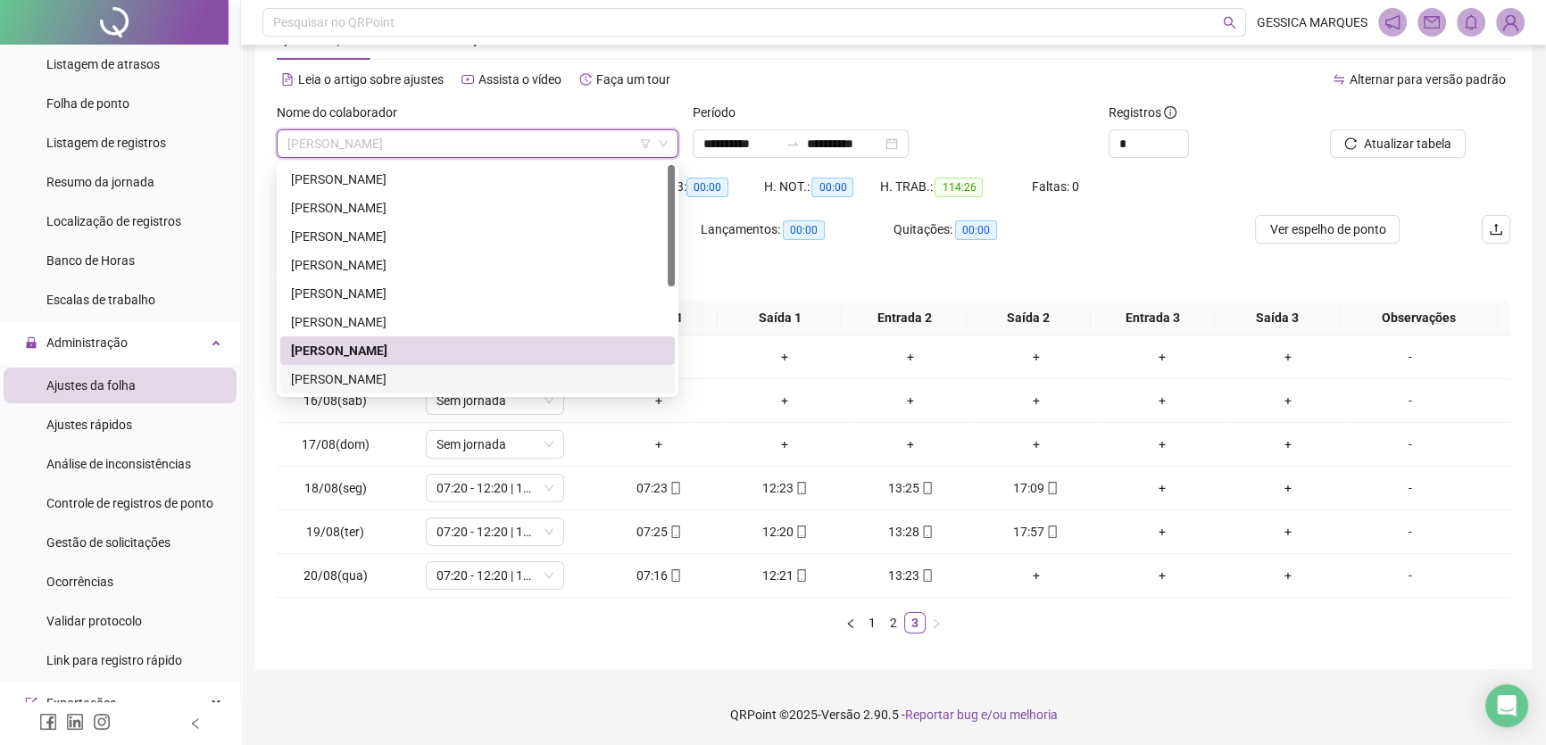 Image resolution: width=1546 pixels, height=745 pixels. Describe the element at coordinates (1432, 22) in the screenshot. I see `span: mail` at that location.